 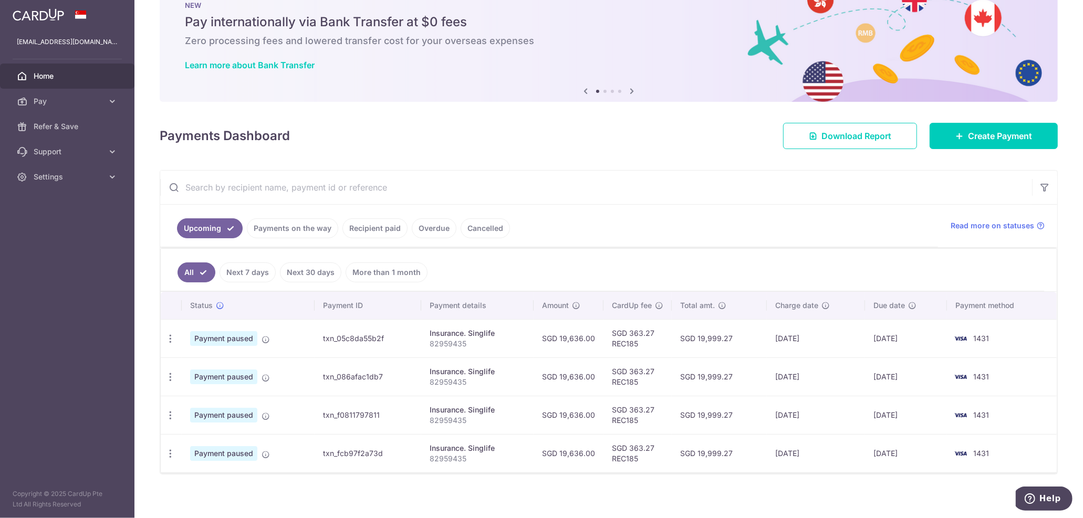 What do you see at coordinates (368, 306) in the screenshot?
I see `th: Payment ID` at bounding box center [368, 306].